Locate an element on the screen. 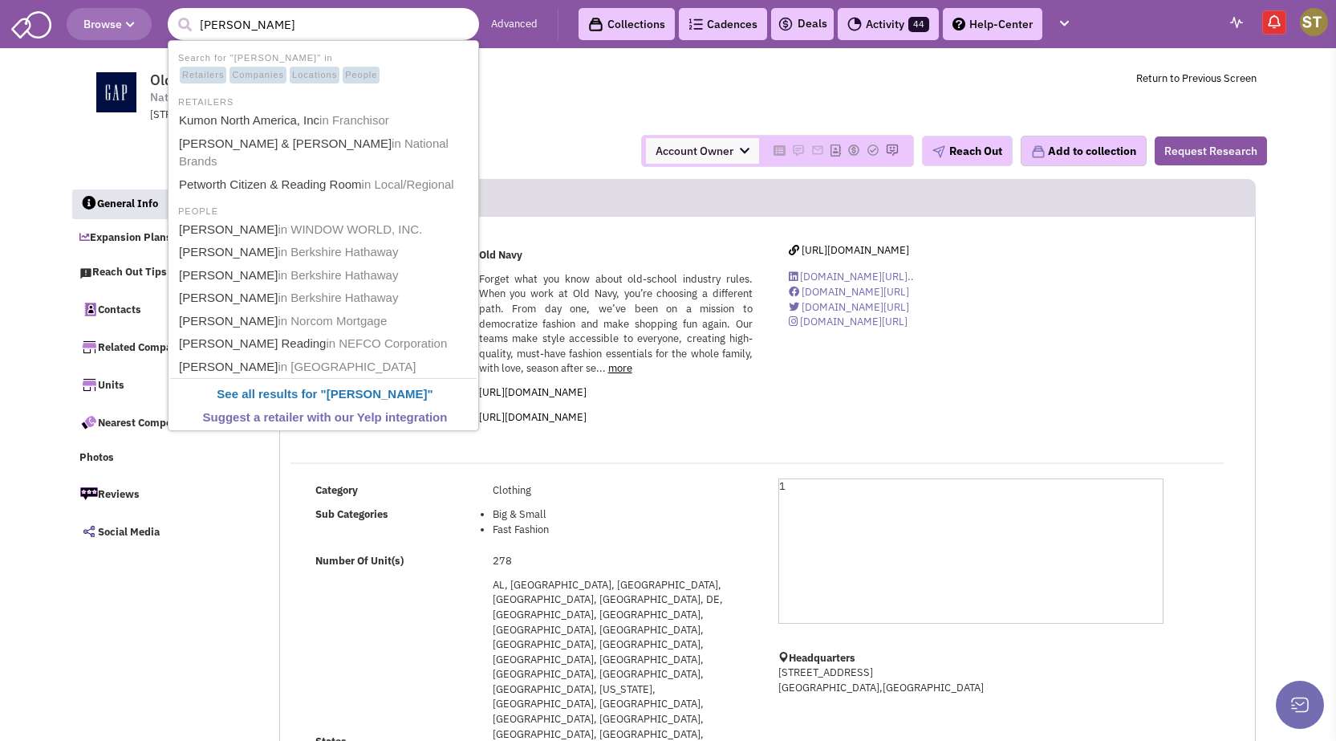  a: Reach Out Tips is located at coordinates (159, 273).